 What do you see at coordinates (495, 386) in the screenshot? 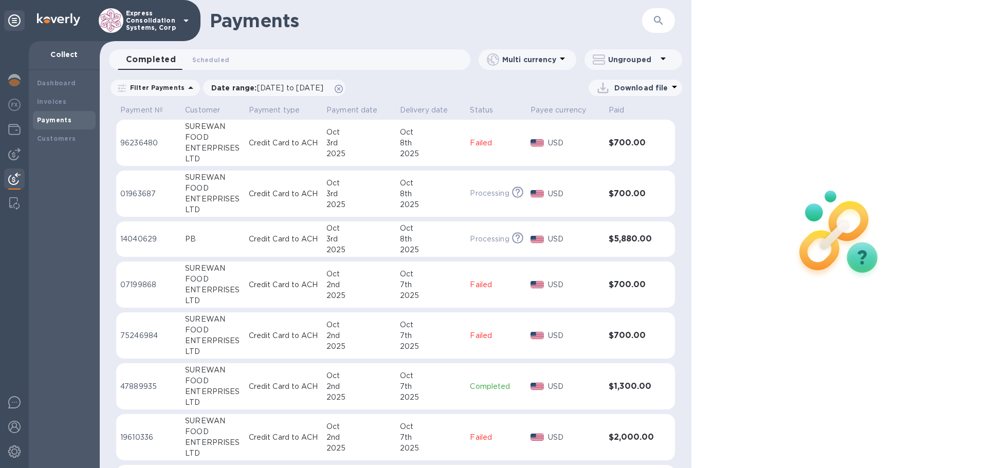
I see `p: Completed` at bounding box center [495, 386].